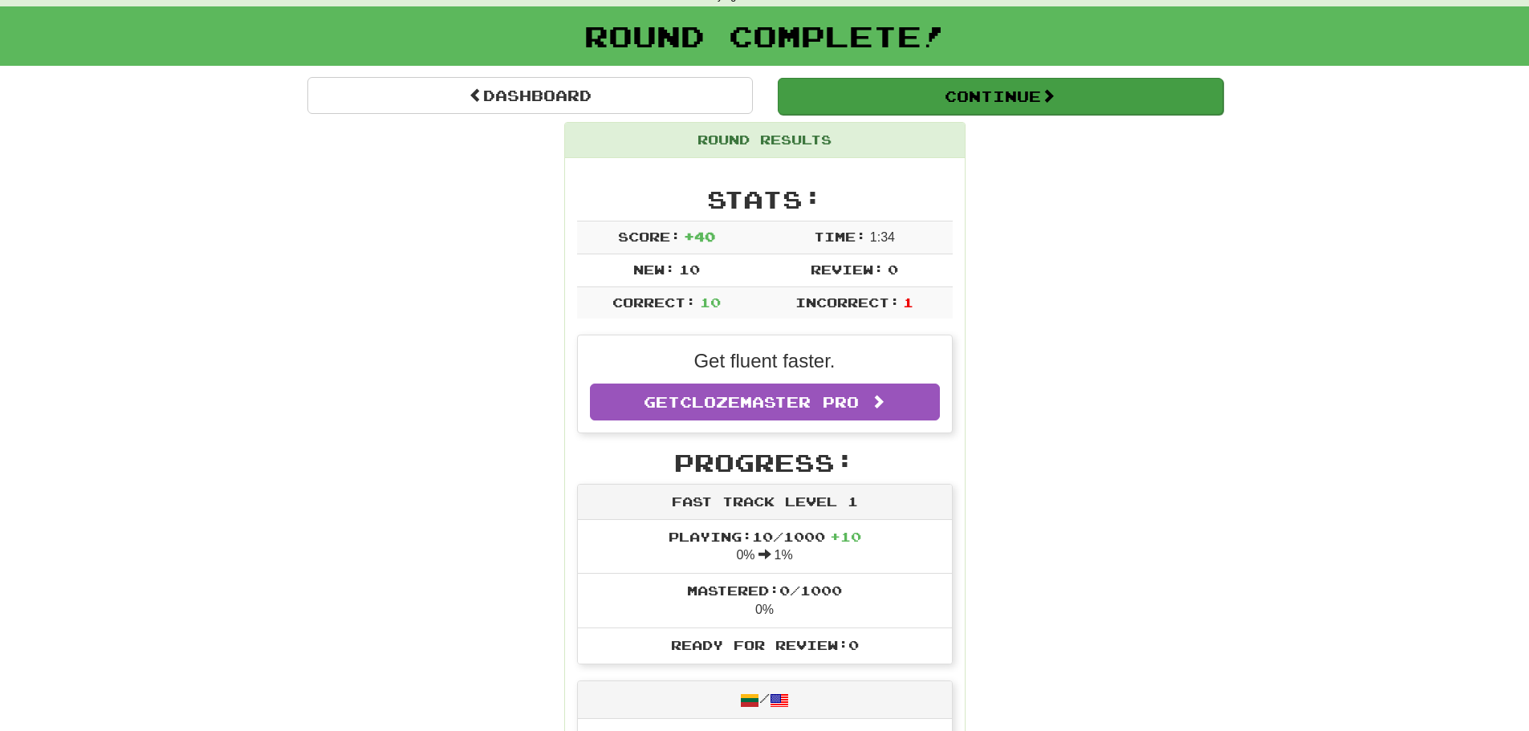 The height and width of the screenshot is (731, 1529). I want to click on span: Time:, so click(840, 236).